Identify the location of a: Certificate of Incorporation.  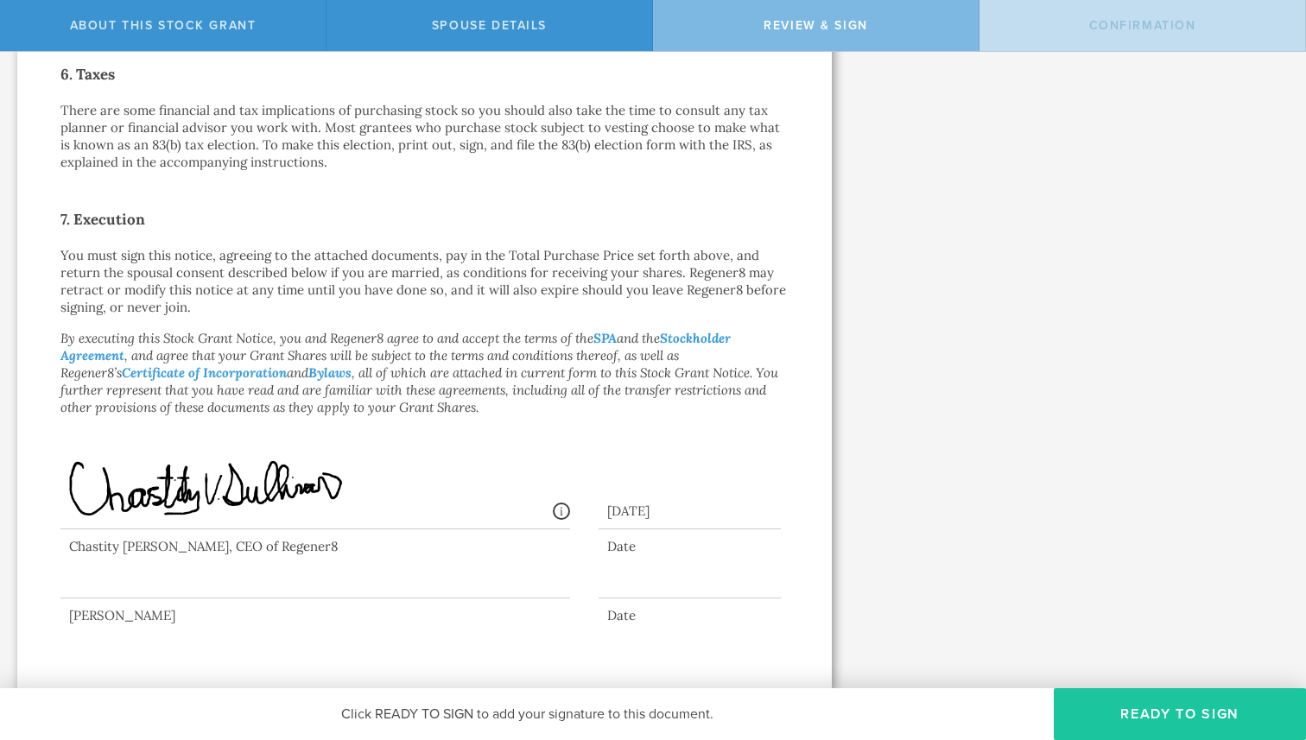
(204, 372).